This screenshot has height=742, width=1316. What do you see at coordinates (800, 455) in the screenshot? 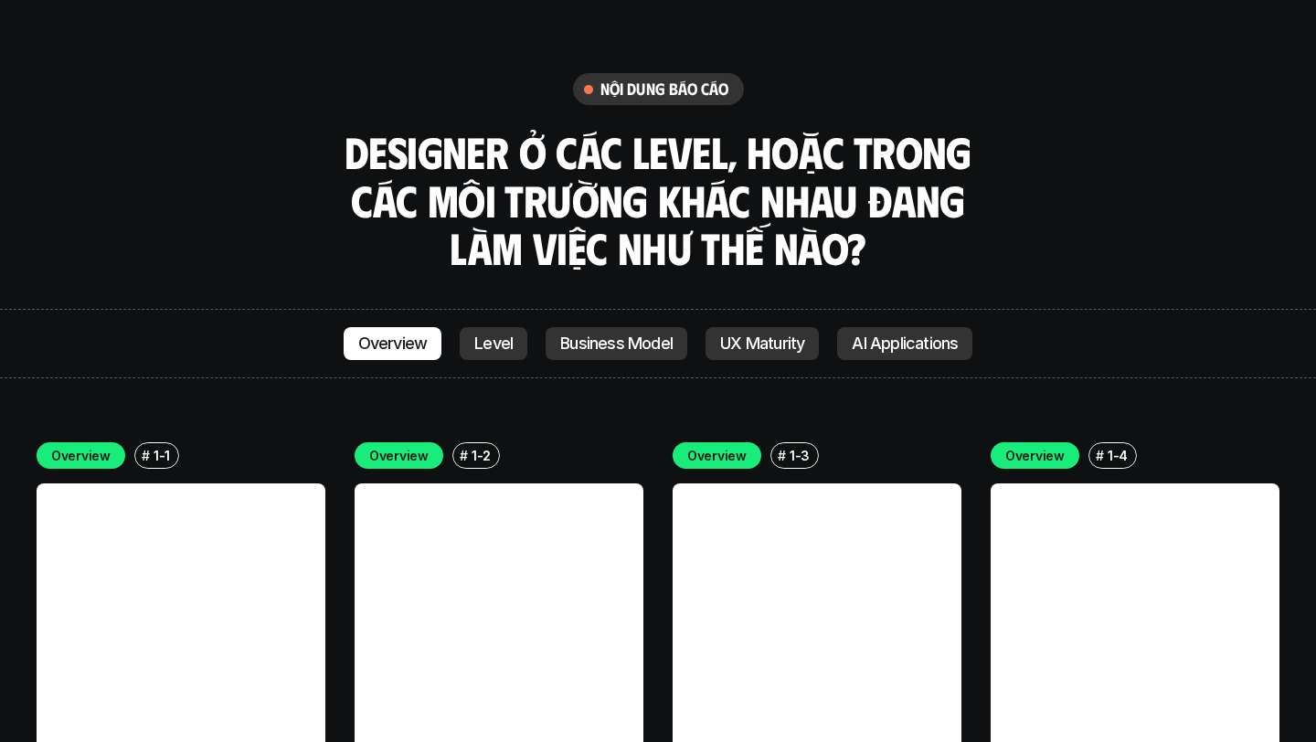
I see `p: 1-3` at bounding box center [800, 455].